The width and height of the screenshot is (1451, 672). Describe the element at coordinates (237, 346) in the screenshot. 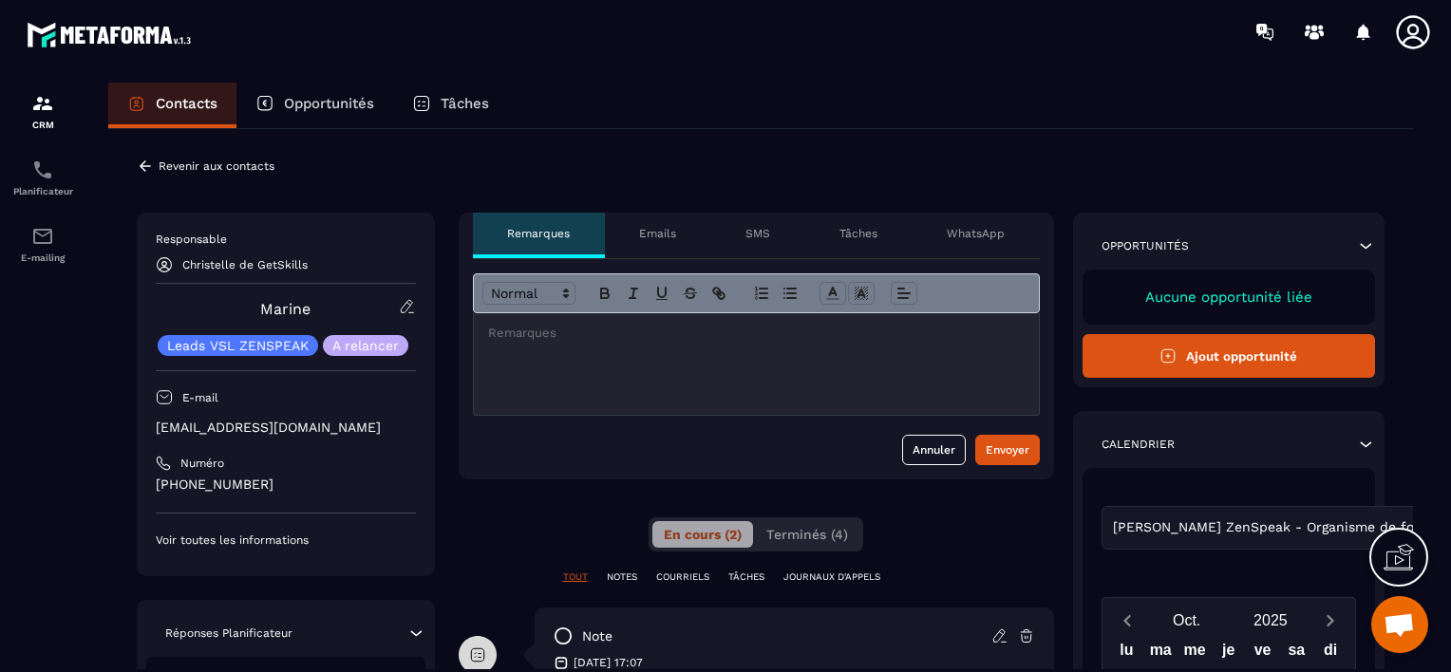

I see `p: Leads VSL ZENSPEAK` at that location.